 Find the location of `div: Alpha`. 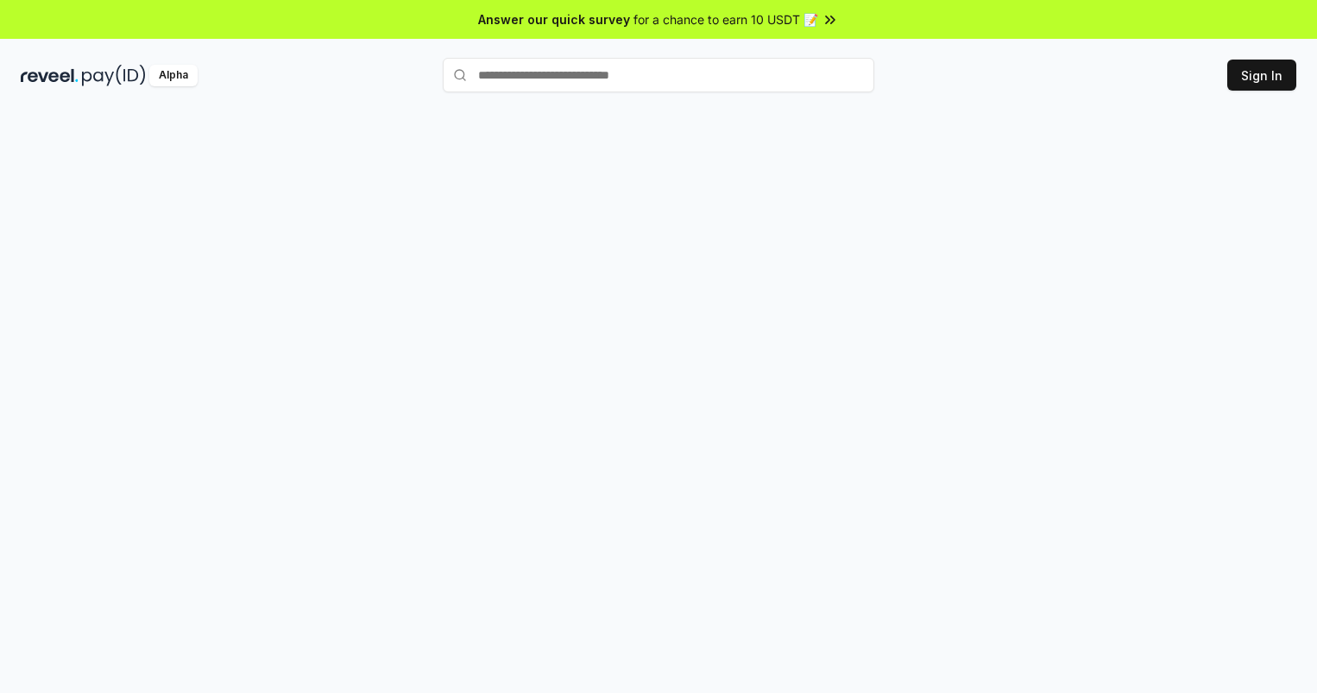

div: Alpha is located at coordinates (173, 75).